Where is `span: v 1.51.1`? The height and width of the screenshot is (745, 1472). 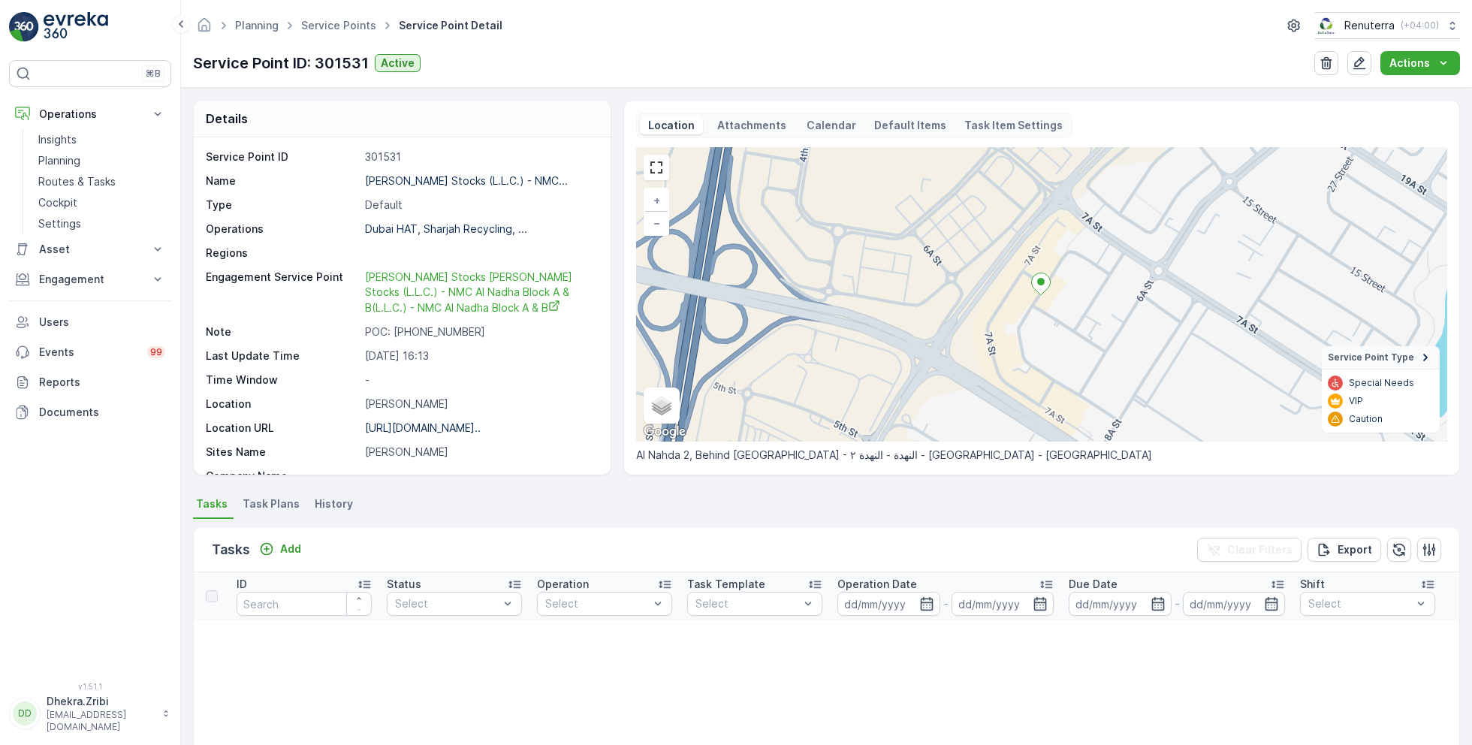 span: v 1.51.1 is located at coordinates (90, 686).